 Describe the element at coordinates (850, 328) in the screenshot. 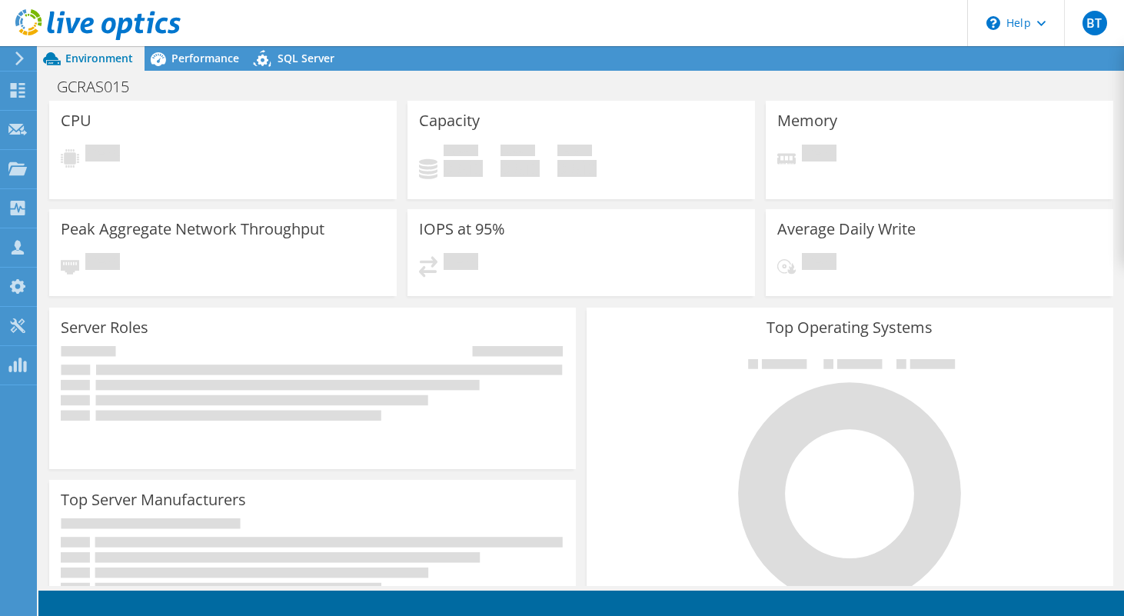

I see `h3: Top Operating Systems` at that location.